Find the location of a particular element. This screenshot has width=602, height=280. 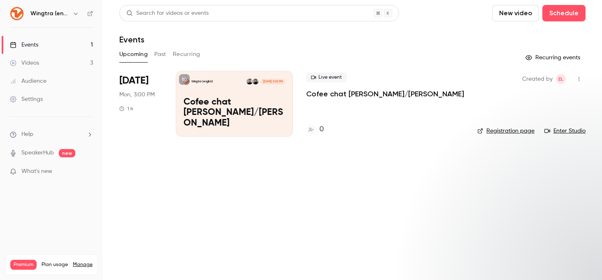

button: Upcoming is located at coordinates (133, 54).